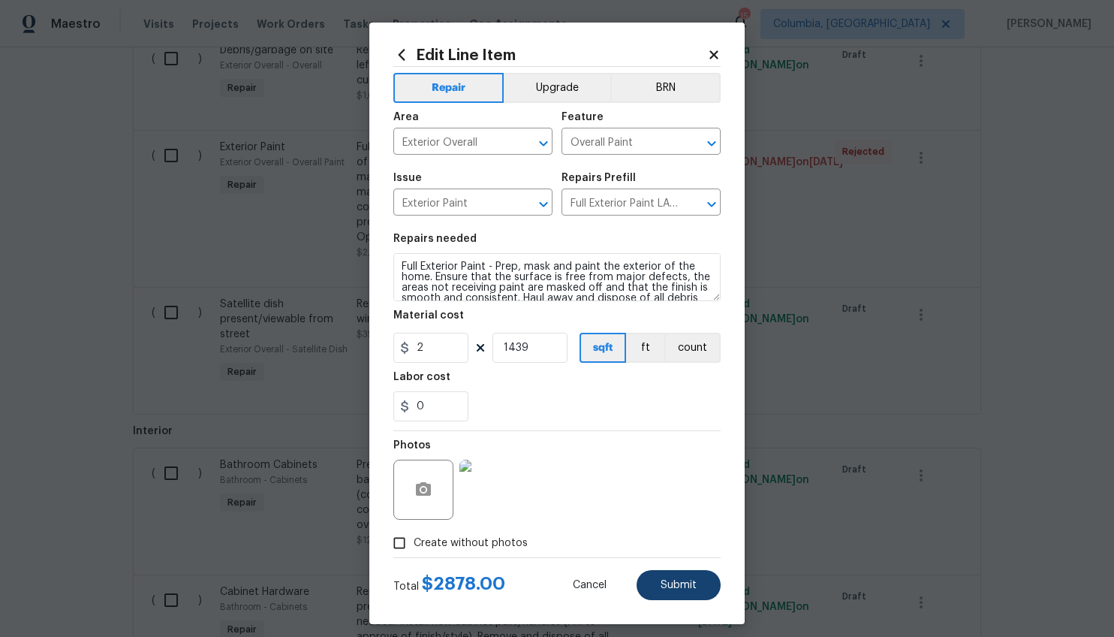 Image resolution: width=1114 pixels, height=637 pixels. I want to click on button: BRN, so click(665, 88).